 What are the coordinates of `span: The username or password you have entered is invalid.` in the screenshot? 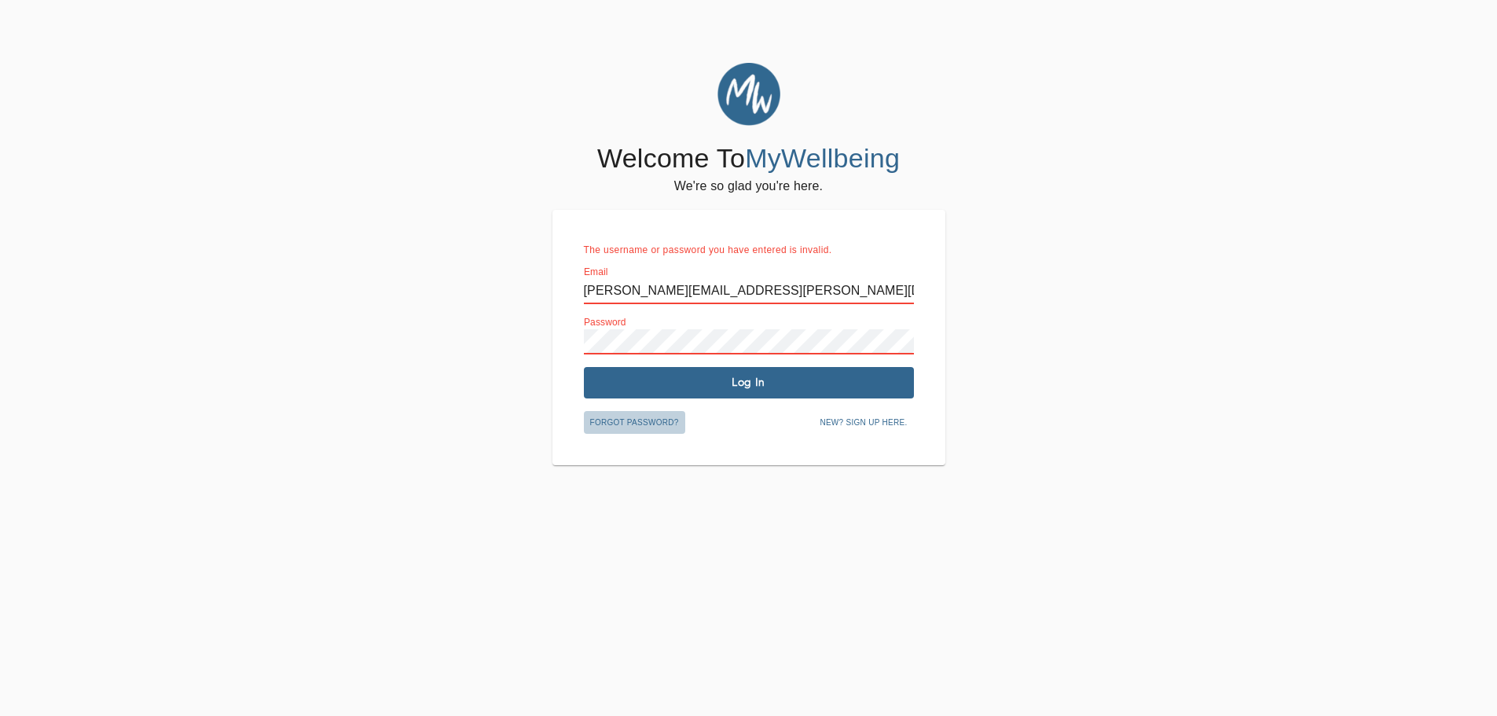 It's located at (708, 250).